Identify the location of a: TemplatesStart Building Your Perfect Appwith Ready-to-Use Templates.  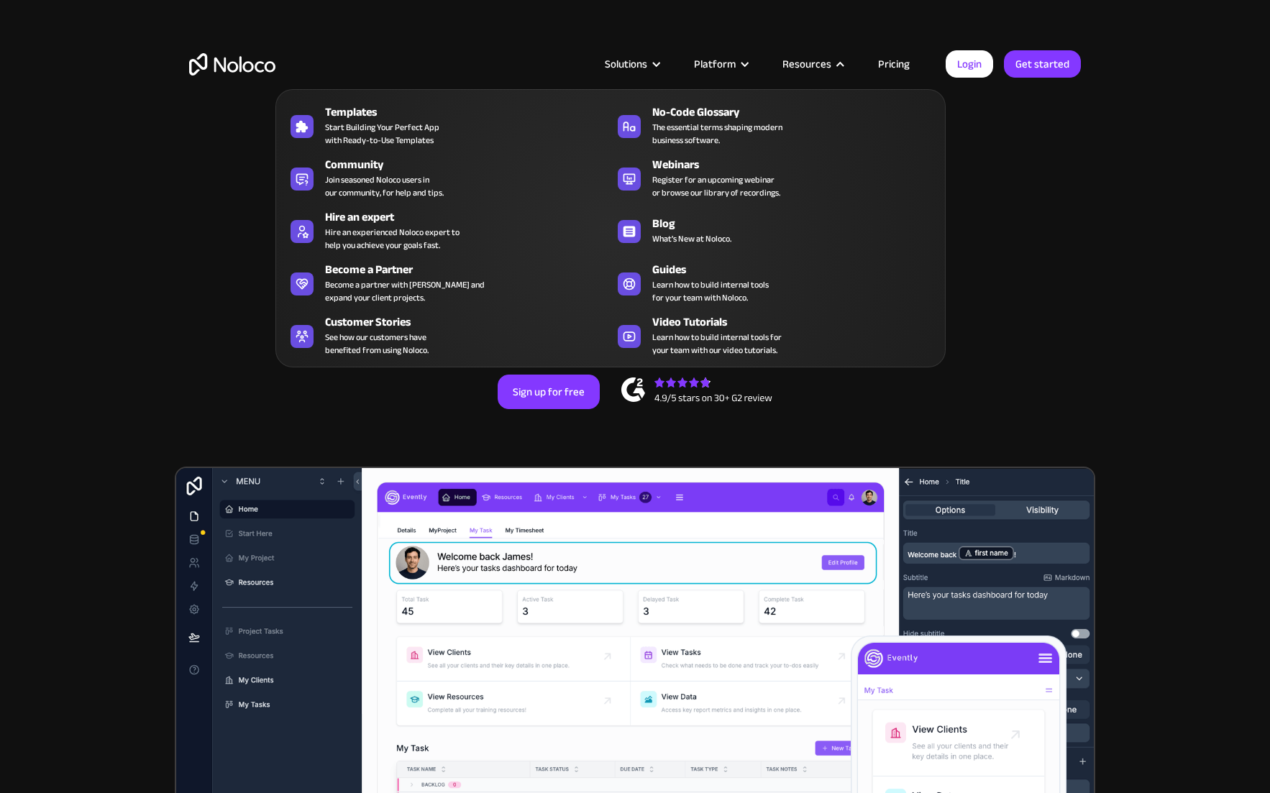
(446, 125).